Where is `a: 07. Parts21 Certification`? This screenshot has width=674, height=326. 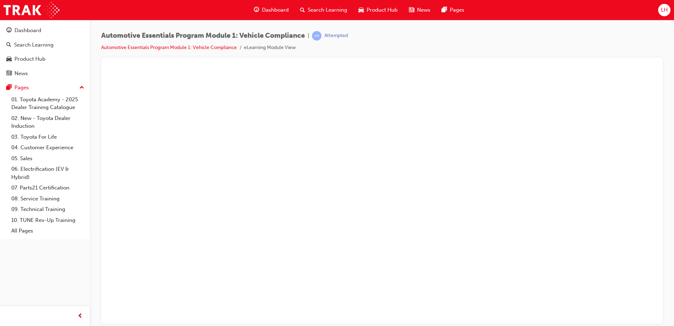 a: 07. Parts21 Certification is located at coordinates (48, 188).